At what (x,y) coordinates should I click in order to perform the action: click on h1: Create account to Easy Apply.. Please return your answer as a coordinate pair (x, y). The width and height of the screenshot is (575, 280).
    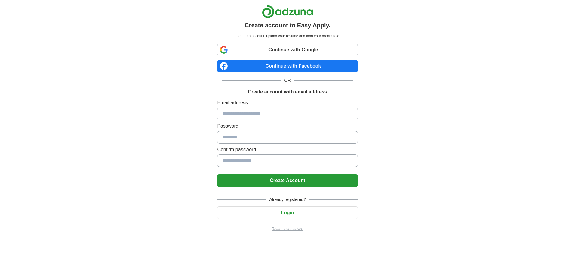
    Looking at the image, I should click on (287, 25).